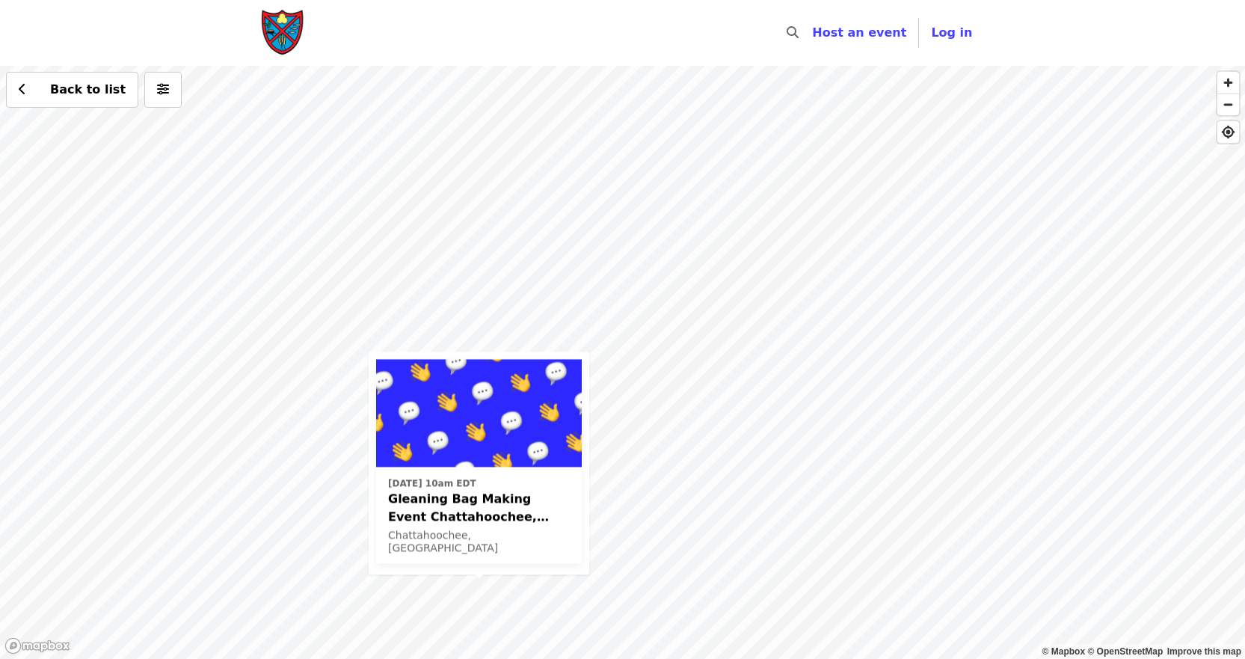 This screenshot has height=659, width=1245. Describe the element at coordinates (951, 32) in the screenshot. I see `span: Log in` at that location.